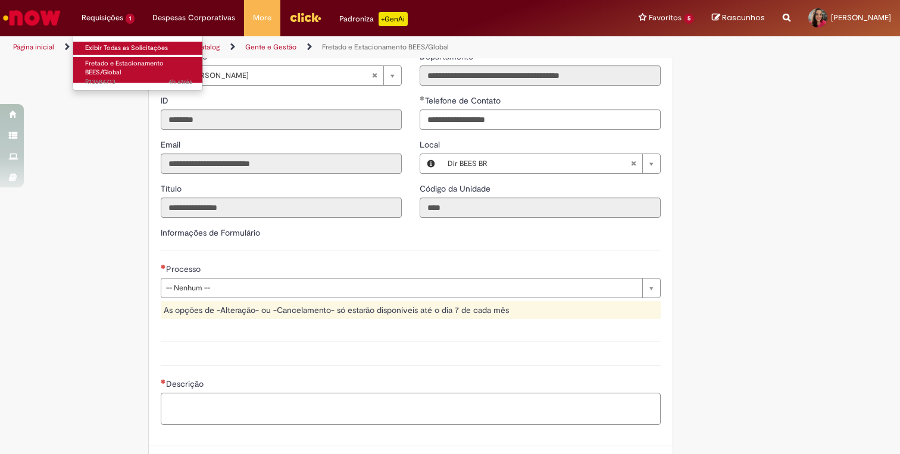 The height and width of the screenshot is (454, 900). What do you see at coordinates (550, 164) in the screenshot?
I see `a: Dir BEES BRLimpar campo Local` at bounding box center [550, 164].